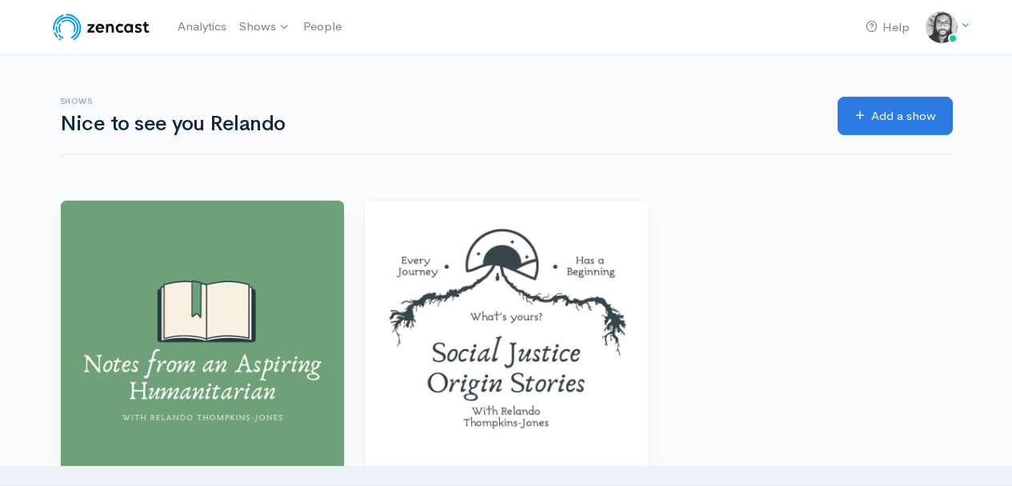 The height and width of the screenshot is (486, 1012). What do you see at coordinates (202, 342) in the screenshot?
I see `img: Notes from an Aspiring Humanitarian` at bounding box center [202, 342].